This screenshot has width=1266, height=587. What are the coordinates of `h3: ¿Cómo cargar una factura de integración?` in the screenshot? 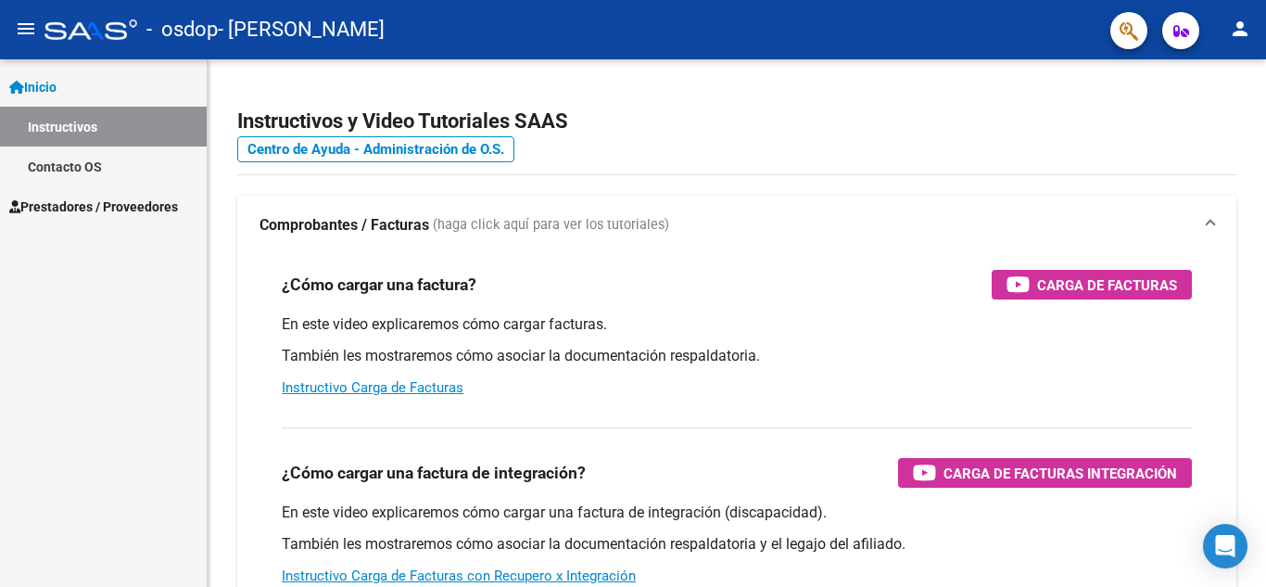 It's located at (434, 473).